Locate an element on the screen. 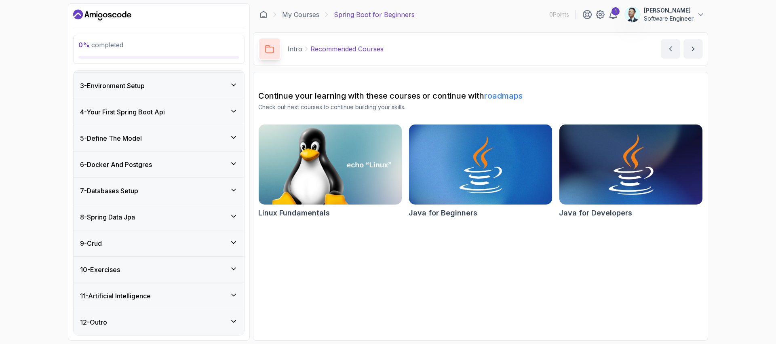  h3: 3 - Environment Setup is located at coordinates (112, 86).